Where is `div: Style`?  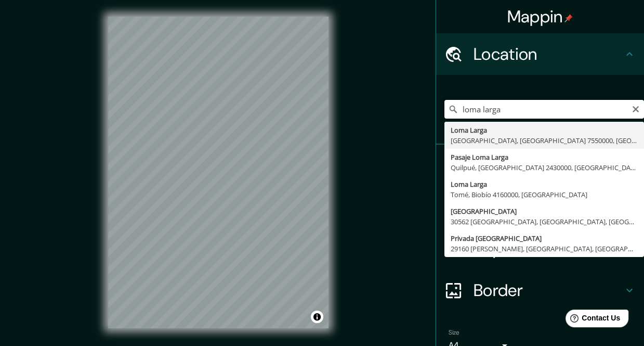 div: Style is located at coordinates (540, 207).